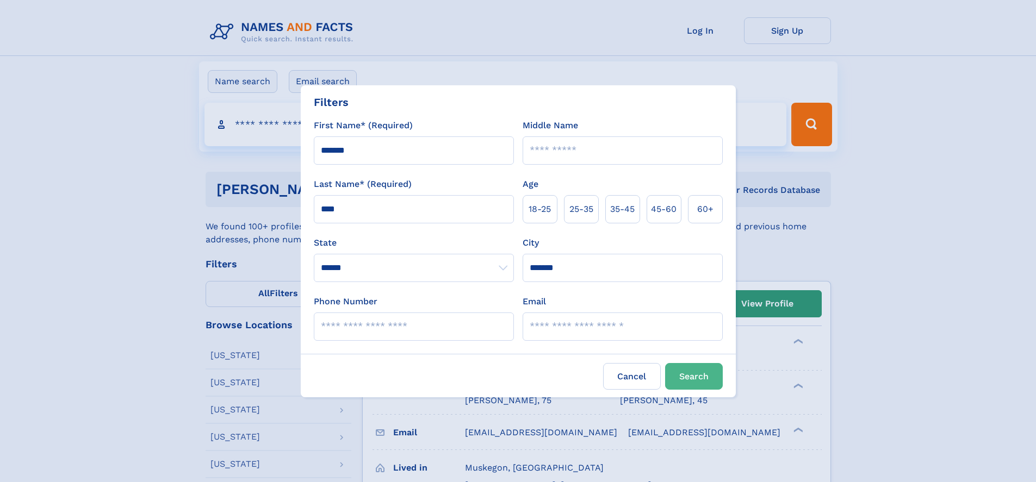 The width and height of the screenshot is (1036, 482). I want to click on span: 25‑35, so click(581, 209).